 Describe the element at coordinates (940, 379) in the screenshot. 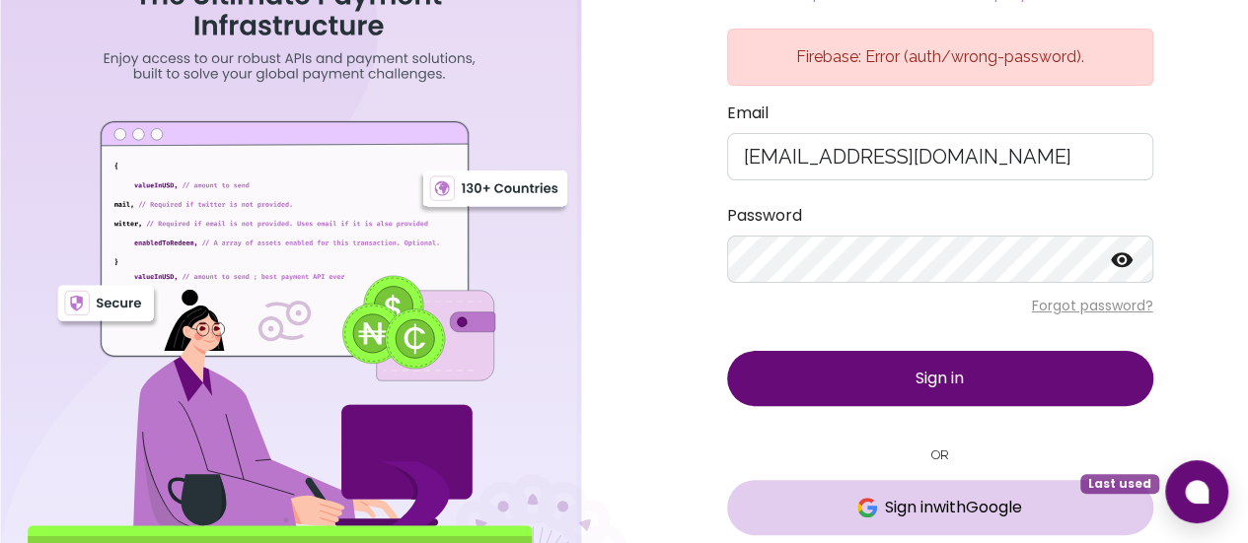

I see `button: Sign in` at that location.